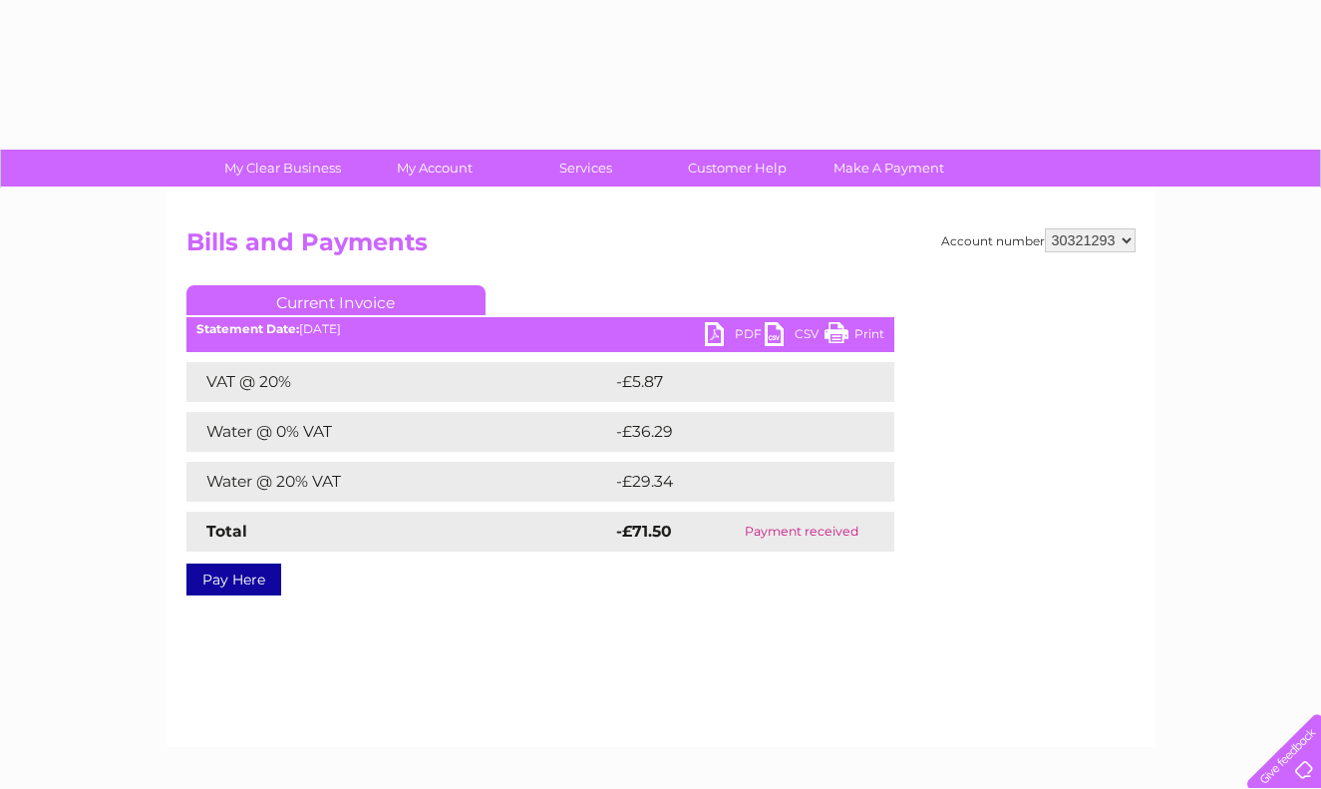  Describe the element at coordinates (801, 532) in the screenshot. I see `td: Payment received` at that location.